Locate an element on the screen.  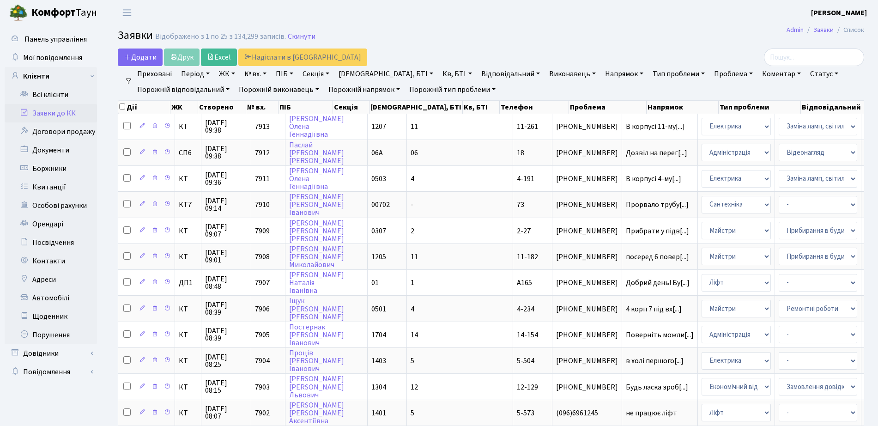
a: Контакти is located at coordinates (51, 261).